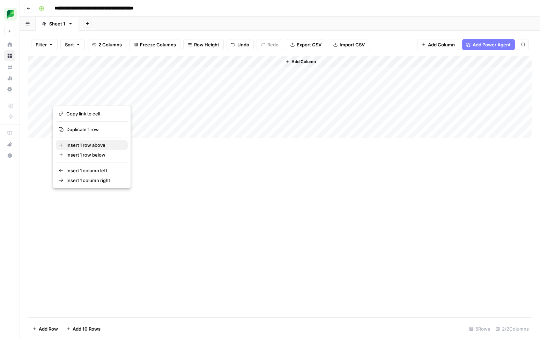 The image size is (540, 340). What do you see at coordinates (349, 45) in the screenshot?
I see `button: Import CSV` at bounding box center [349, 45].